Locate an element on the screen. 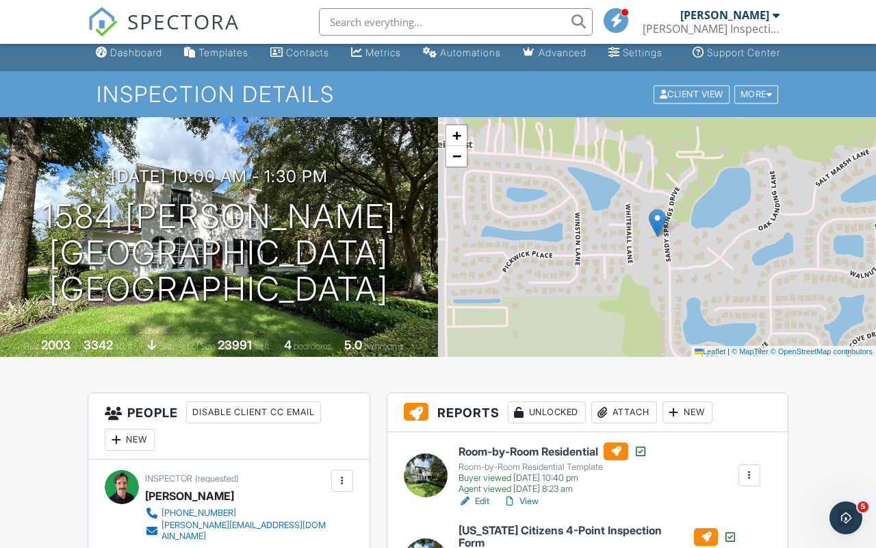  a: Metrics is located at coordinates (376, 53).